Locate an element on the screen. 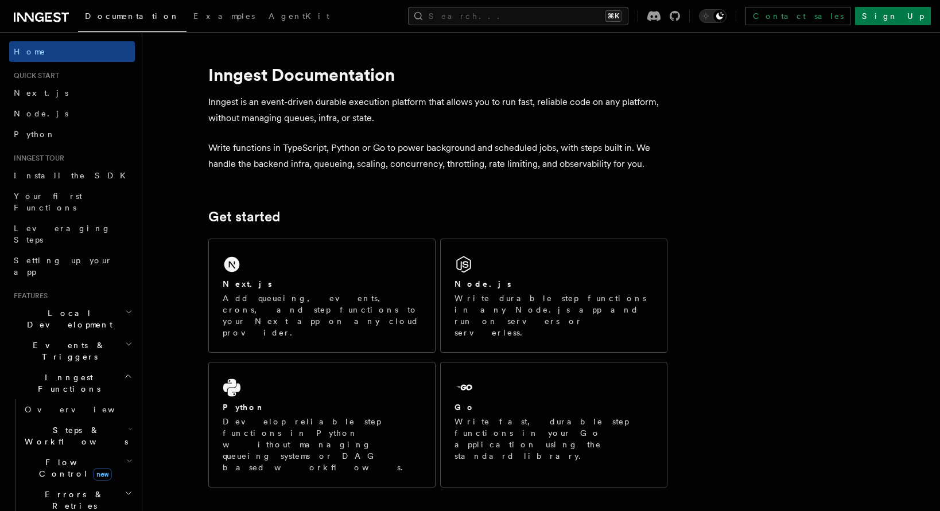 Image resolution: width=940 pixels, height=511 pixels. span: Overview is located at coordinates (84, 410).